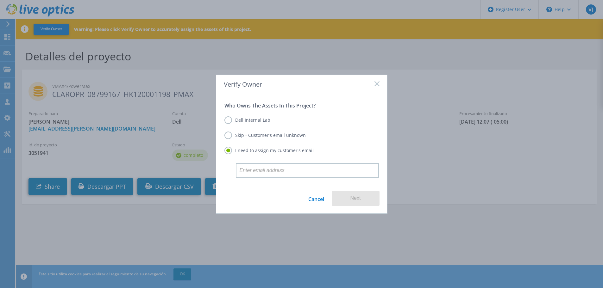 This screenshot has width=603, height=288. I want to click on a: Cancel, so click(316, 198).